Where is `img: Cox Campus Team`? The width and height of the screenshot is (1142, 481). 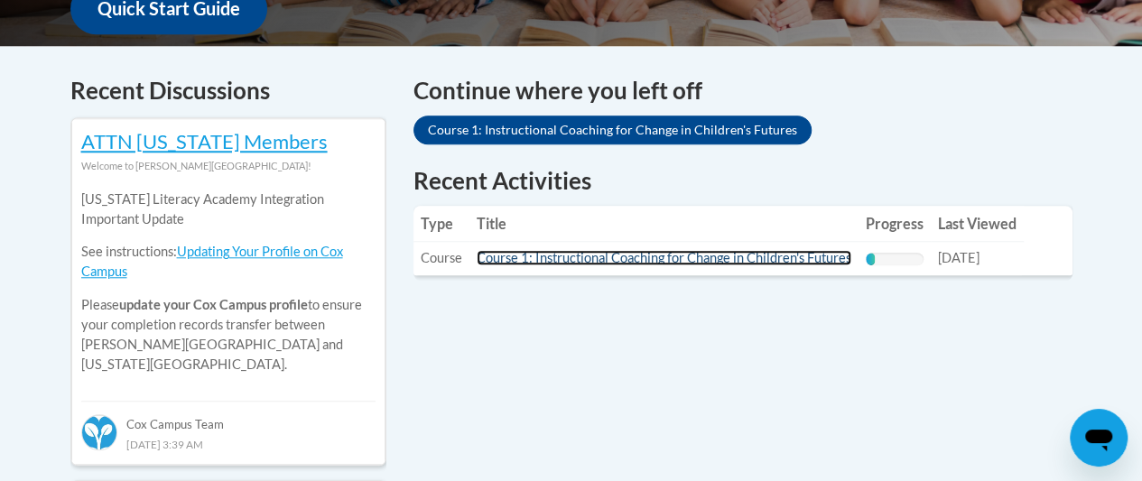
img: Cox Campus Team is located at coordinates (99, 433).